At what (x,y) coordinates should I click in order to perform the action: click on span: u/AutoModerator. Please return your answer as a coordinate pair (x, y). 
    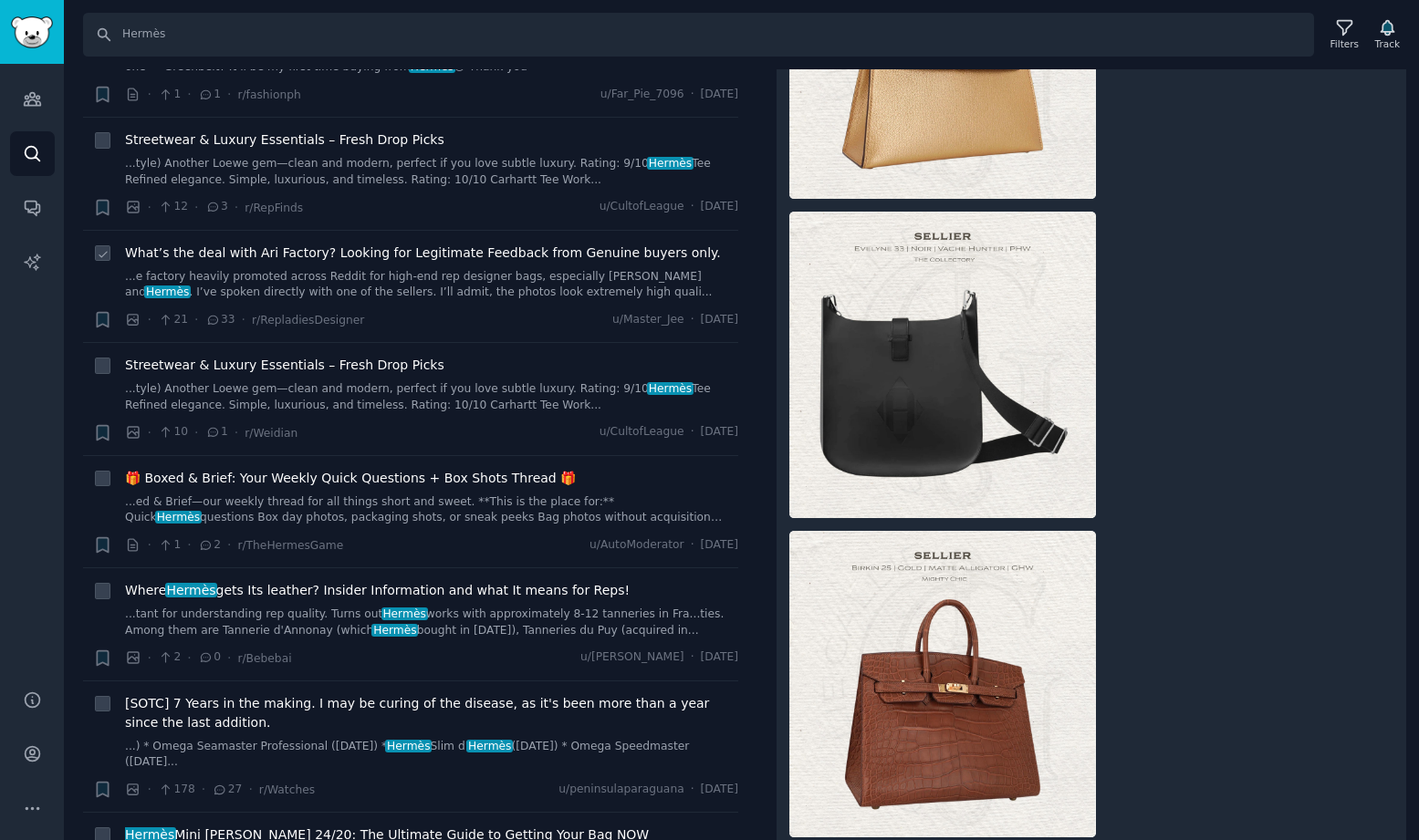
    Looking at the image, I should click on (637, 545).